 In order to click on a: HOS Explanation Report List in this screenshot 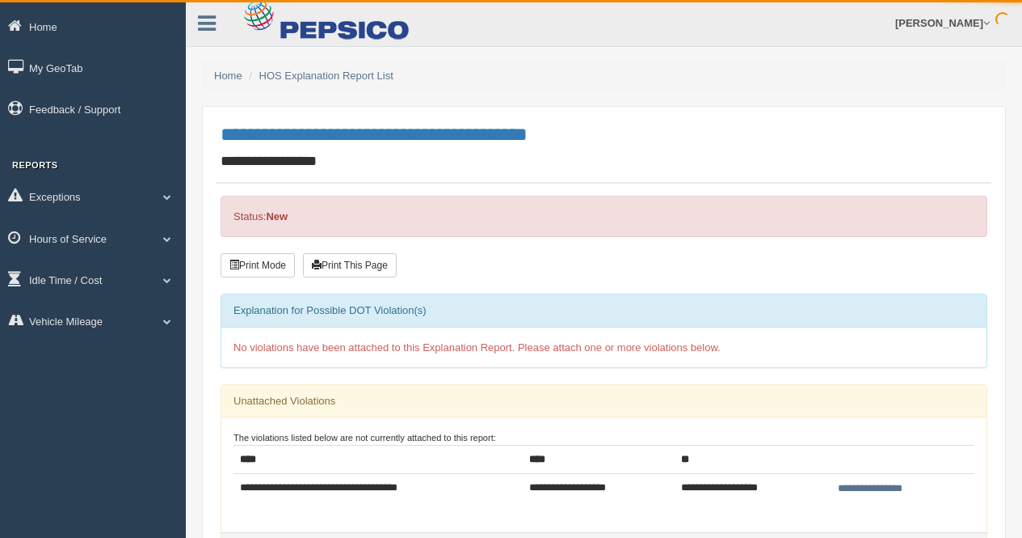, I will do `click(327, 75)`.